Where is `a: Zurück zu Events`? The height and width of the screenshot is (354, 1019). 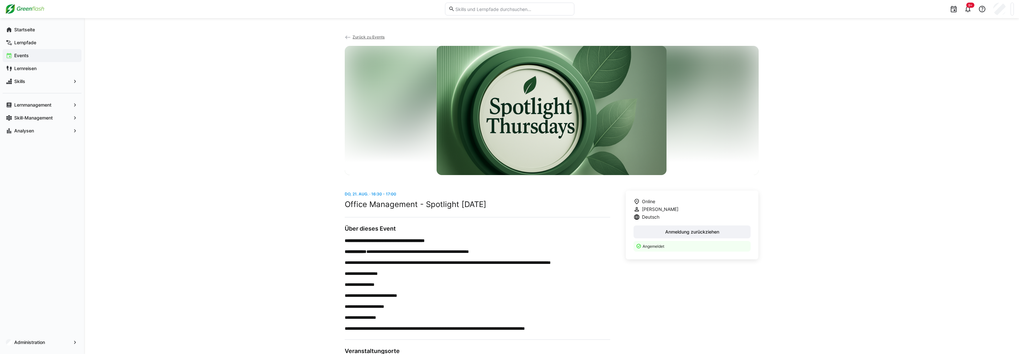 a: Zurück zu Events is located at coordinates (365, 37).